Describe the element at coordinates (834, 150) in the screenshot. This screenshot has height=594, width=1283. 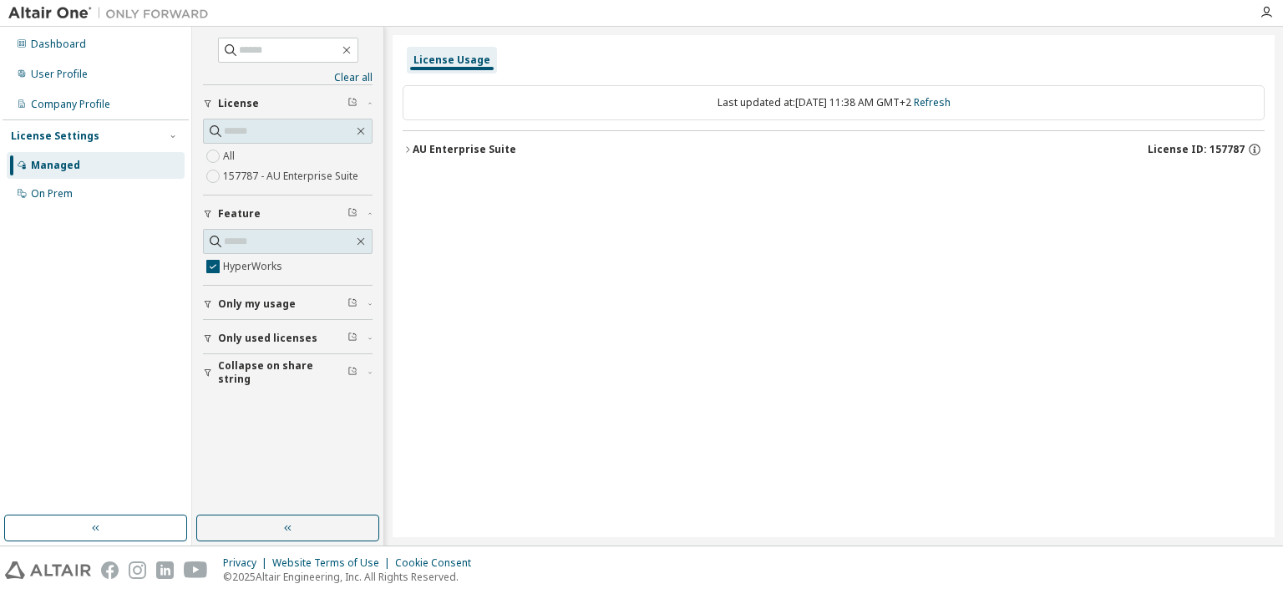
I see `button: AU Enterprise SuiteLicense ID: 157787` at that location.